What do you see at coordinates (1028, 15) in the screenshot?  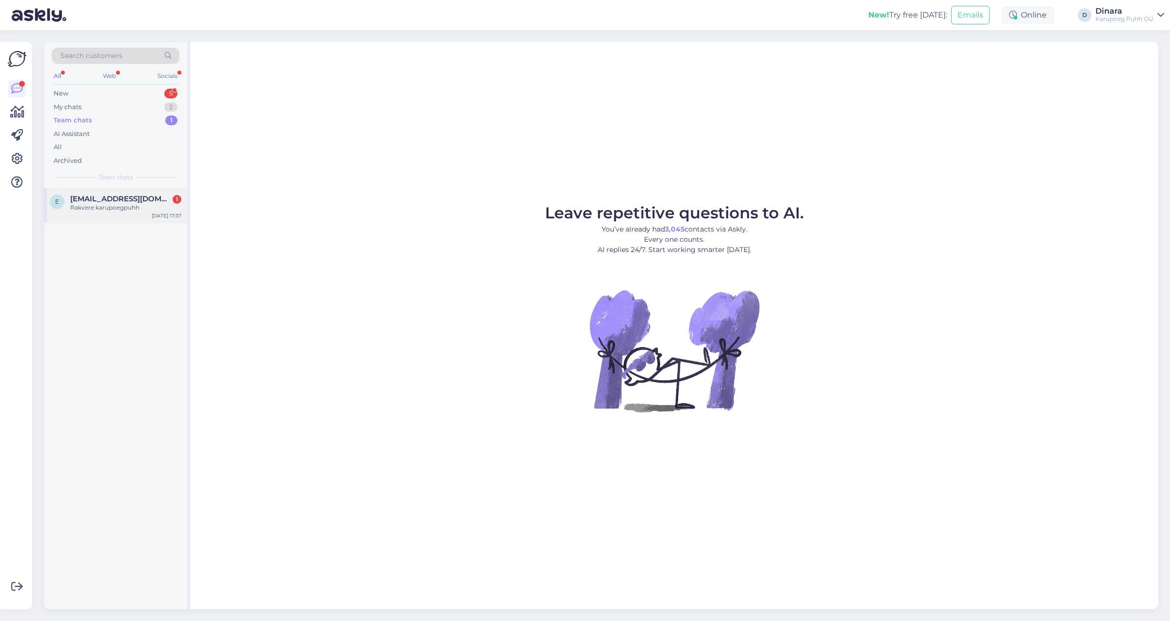 I see `div: Online` at bounding box center [1028, 15].